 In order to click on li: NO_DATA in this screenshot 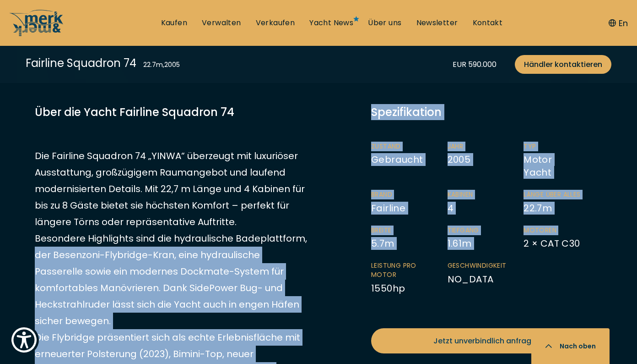, I will do `click(486, 278)`.